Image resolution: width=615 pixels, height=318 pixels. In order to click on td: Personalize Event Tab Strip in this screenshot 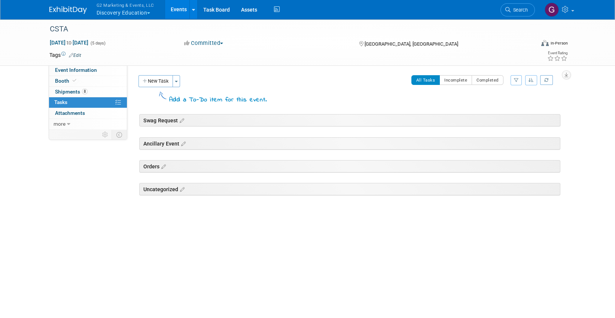, I will do `click(105, 135)`.